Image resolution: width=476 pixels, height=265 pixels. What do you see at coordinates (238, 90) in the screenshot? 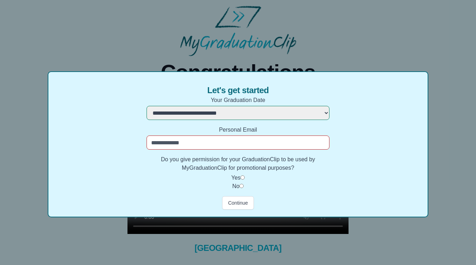
I see `span: Let's get started` at bounding box center [238, 90].